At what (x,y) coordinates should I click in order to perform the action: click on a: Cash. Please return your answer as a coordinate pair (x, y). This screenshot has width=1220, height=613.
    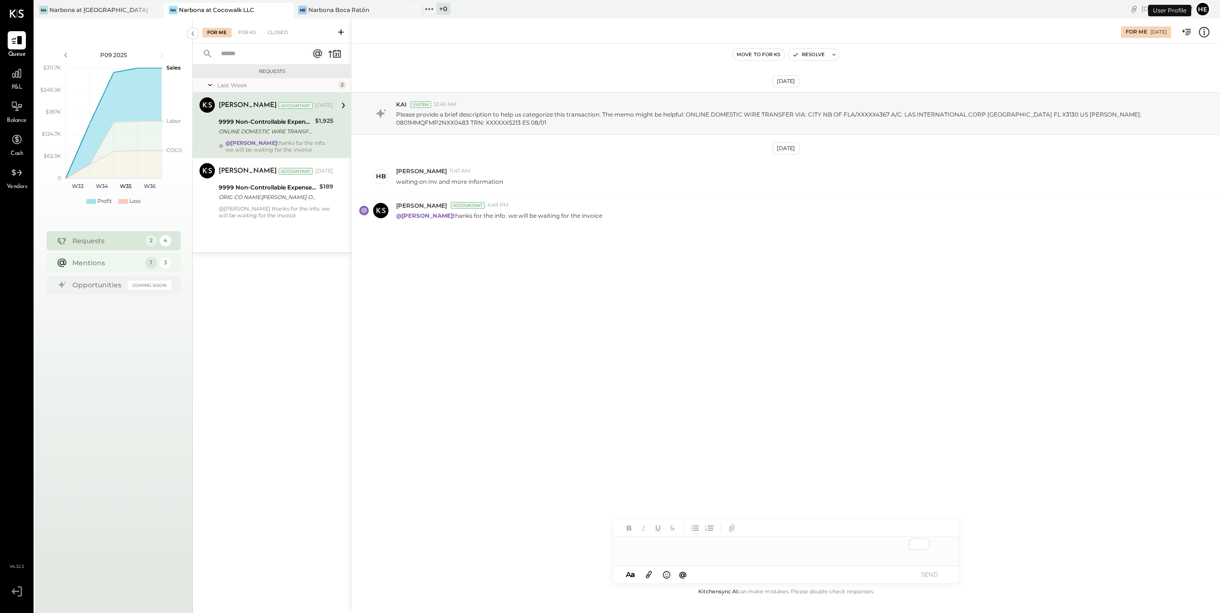
    Looking at the image, I should click on (17, 144).